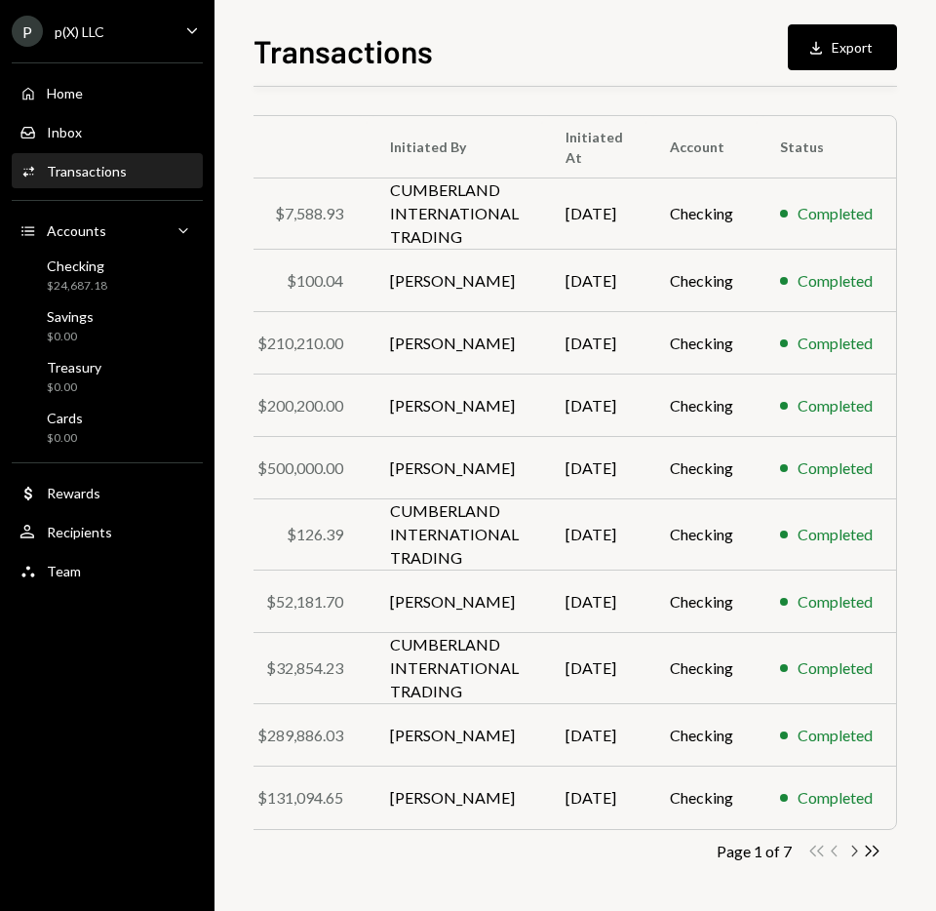 This screenshot has height=911, width=936. What do you see at coordinates (842, 47) in the screenshot?
I see `button: Export` at bounding box center [842, 47].